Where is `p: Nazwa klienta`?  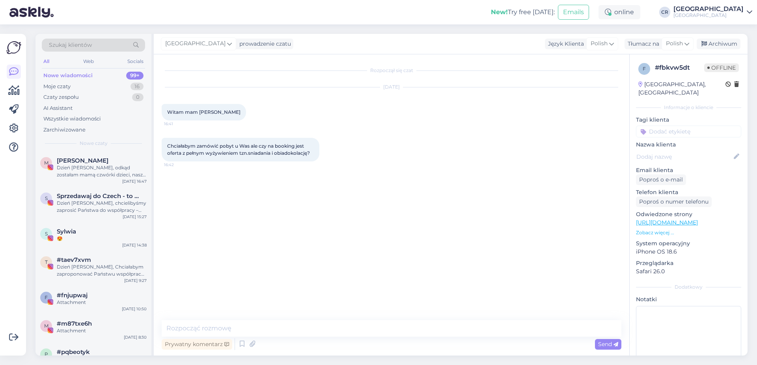 p: Nazwa klienta is located at coordinates (688, 145).